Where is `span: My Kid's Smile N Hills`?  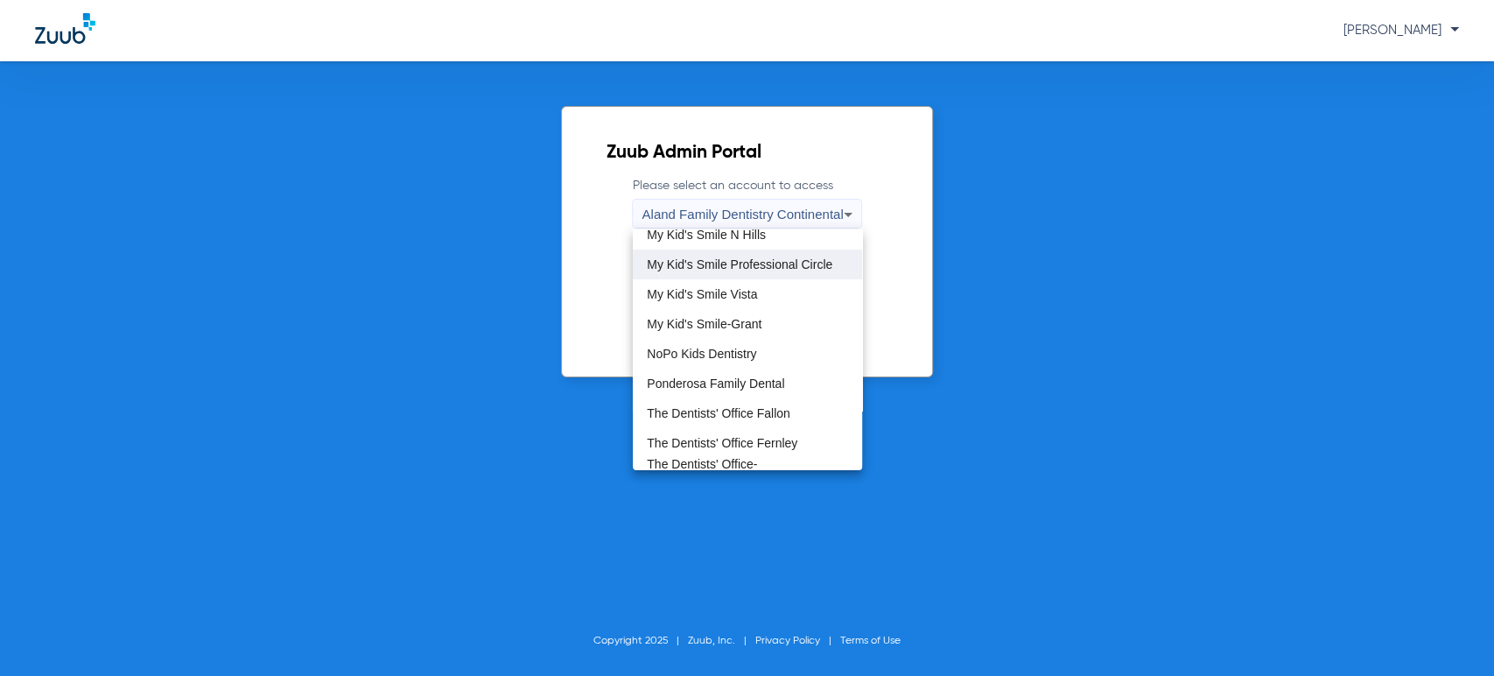
span: My Kid's Smile N Hills is located at coordinates (706, 235).